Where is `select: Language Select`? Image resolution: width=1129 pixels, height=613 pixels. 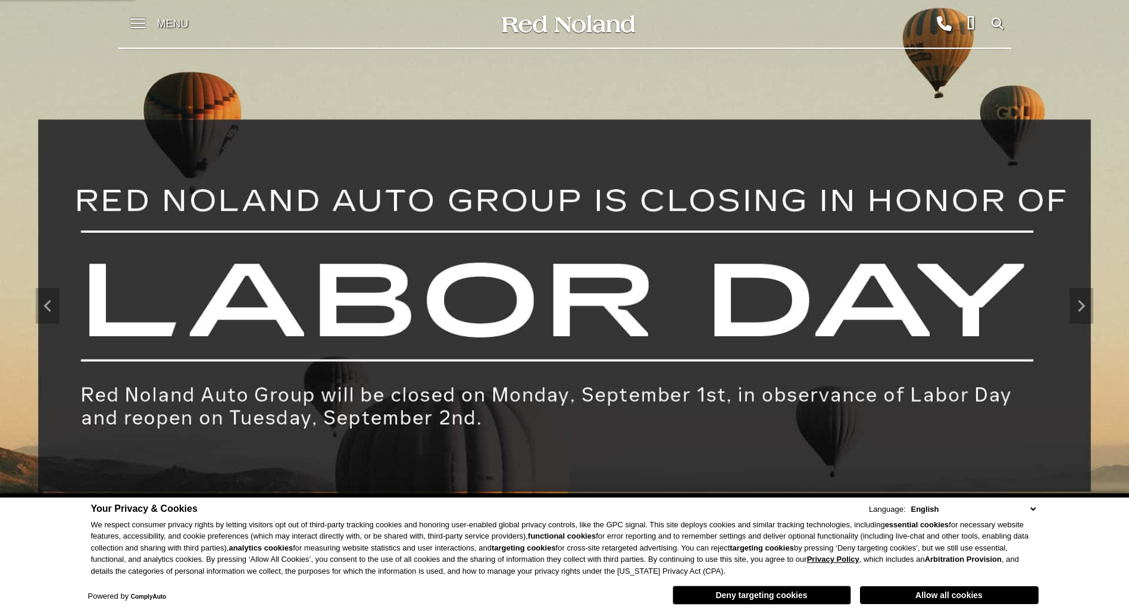
select: Language Select is located at coordinates (973, 509).